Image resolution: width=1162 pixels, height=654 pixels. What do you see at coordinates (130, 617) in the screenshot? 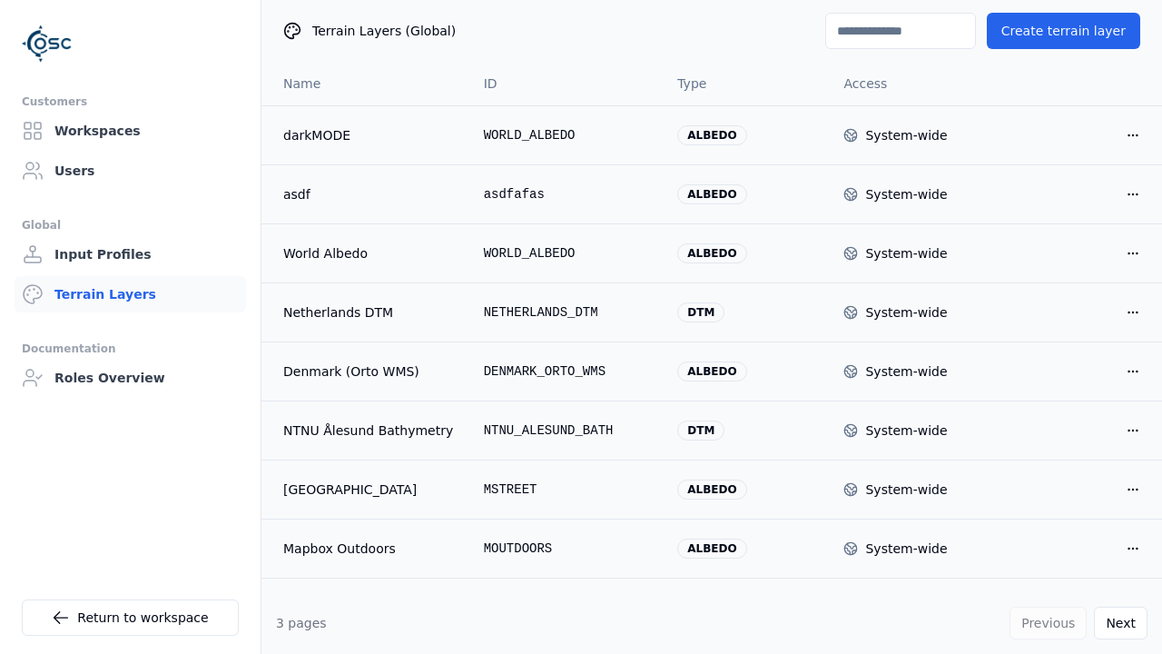
I see `a: Return to workspace` at bounding box center [130, 617].